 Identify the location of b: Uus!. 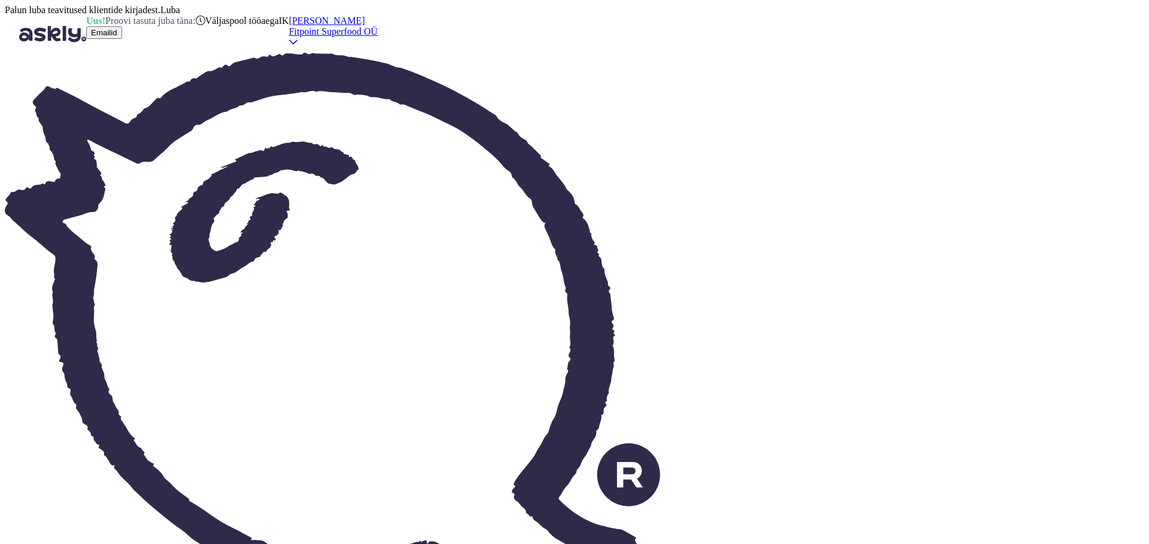
(96, 20).